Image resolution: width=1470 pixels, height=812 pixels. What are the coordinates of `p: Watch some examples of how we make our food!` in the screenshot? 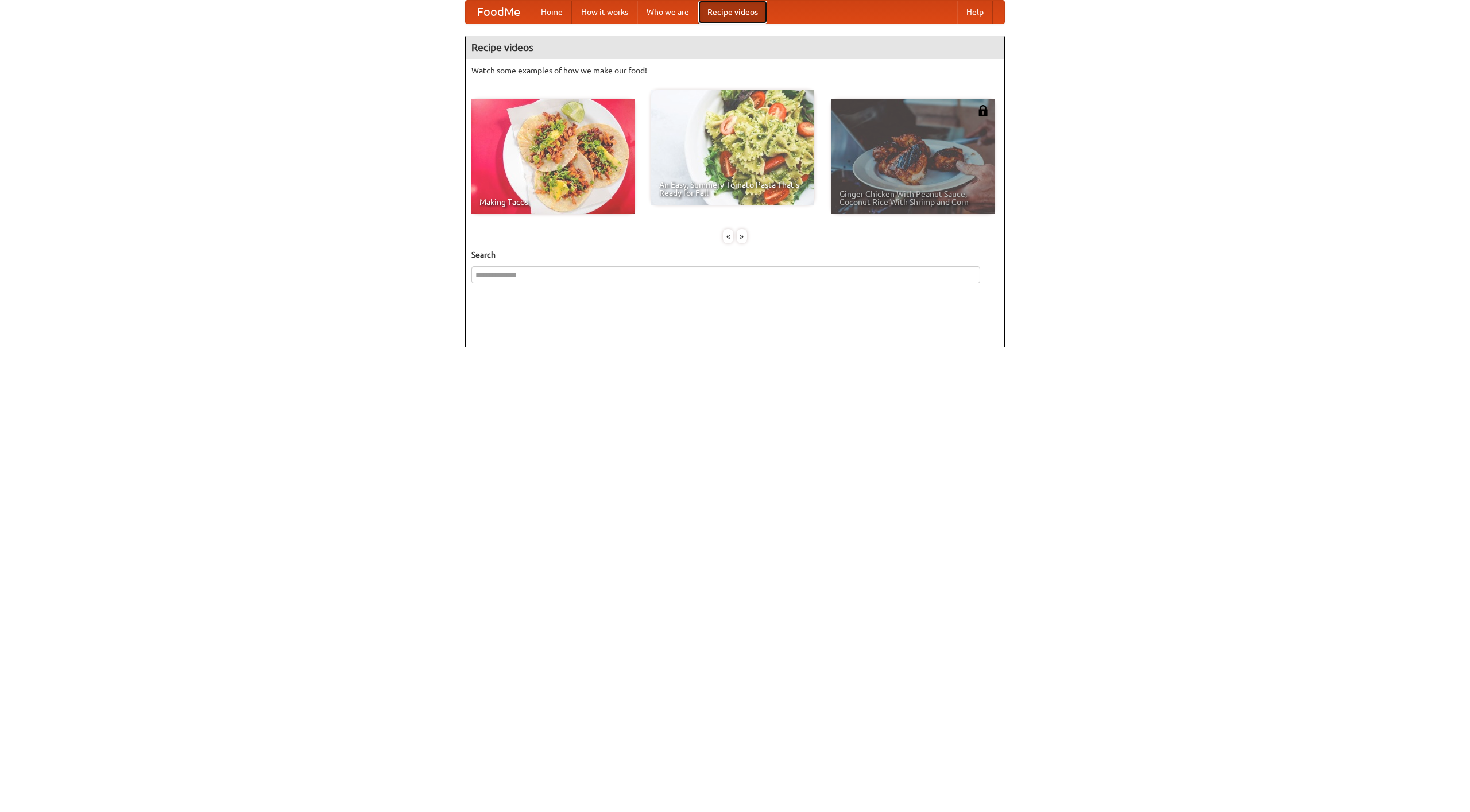 It's located at (735, 71).